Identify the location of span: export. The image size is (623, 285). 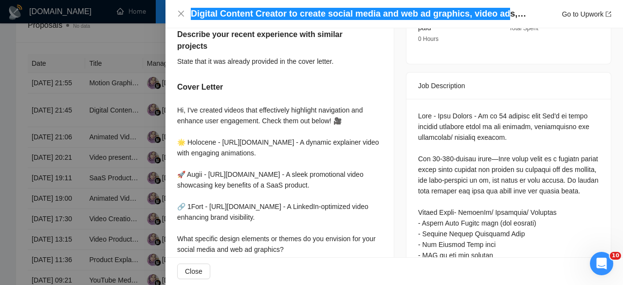
(608, 14).